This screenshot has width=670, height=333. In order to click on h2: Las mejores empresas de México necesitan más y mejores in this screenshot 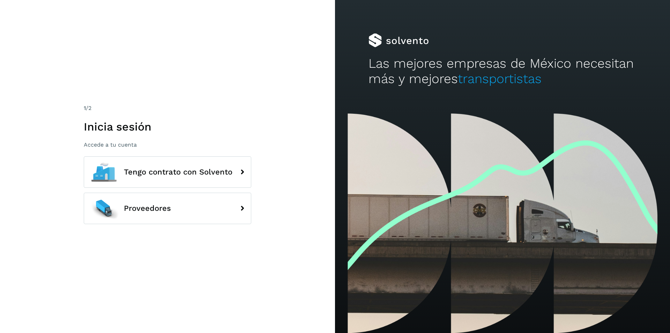, I will do `click(503, 71)`.